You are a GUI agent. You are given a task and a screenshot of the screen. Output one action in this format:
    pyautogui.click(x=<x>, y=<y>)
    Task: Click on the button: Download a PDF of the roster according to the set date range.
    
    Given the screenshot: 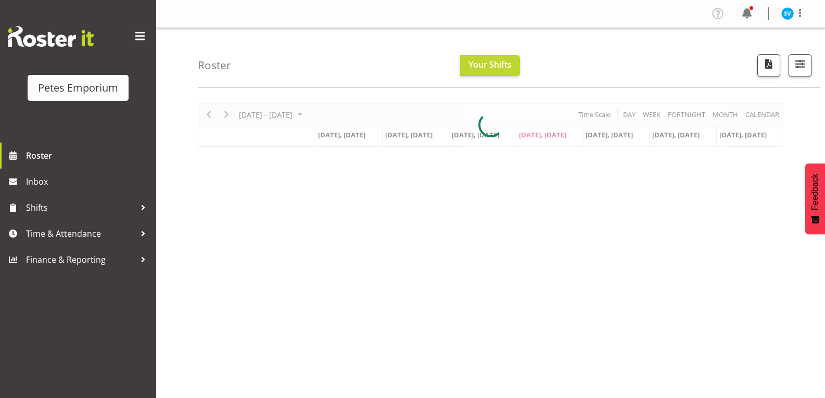 What is the action you would take?
    pyautogui.click(x=769, y=66)
    